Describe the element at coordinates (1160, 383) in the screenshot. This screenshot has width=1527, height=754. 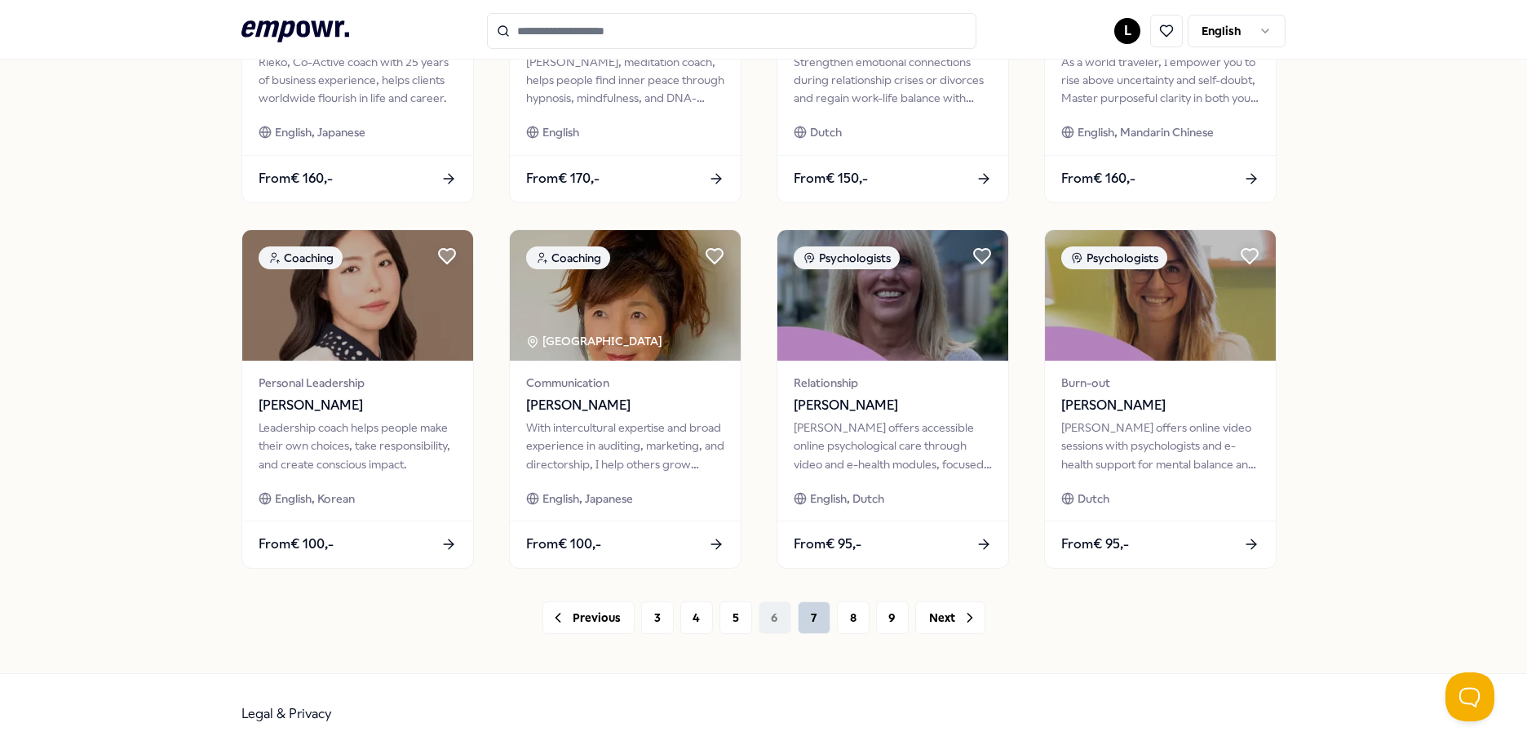
I see `span: Burn-out` at that location.